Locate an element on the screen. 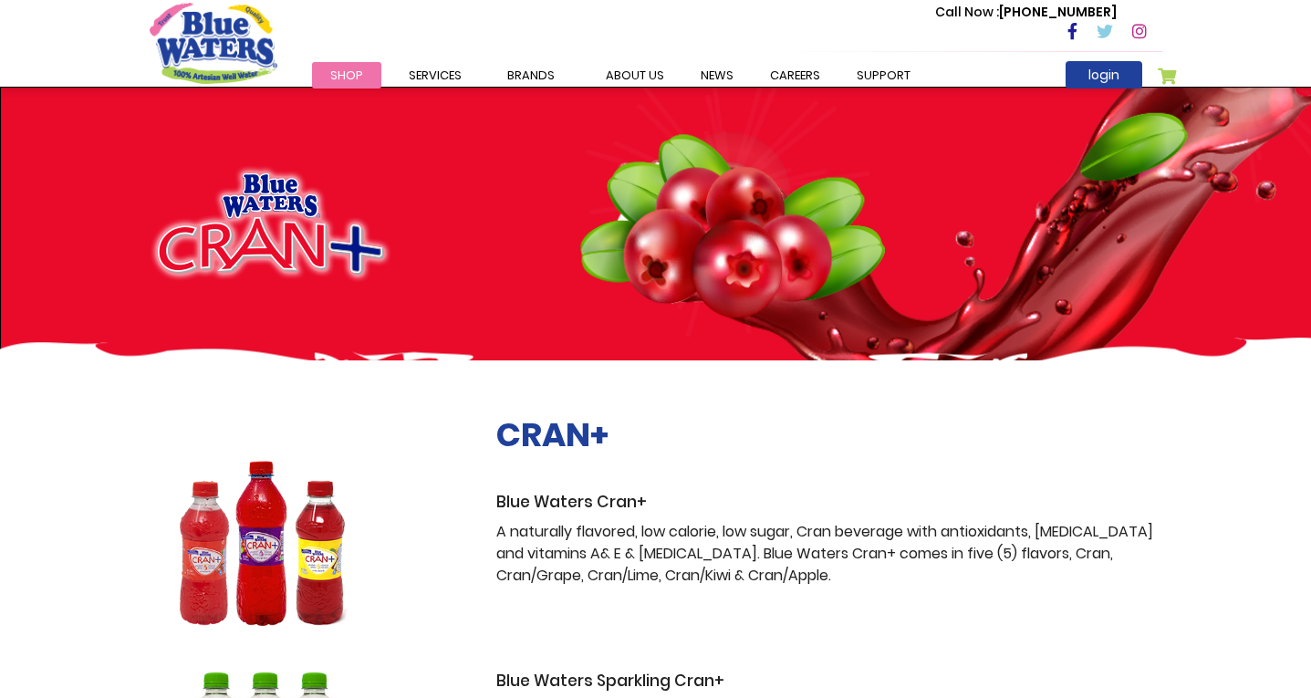  span: Call Now : is located at coordinates (967, 12).